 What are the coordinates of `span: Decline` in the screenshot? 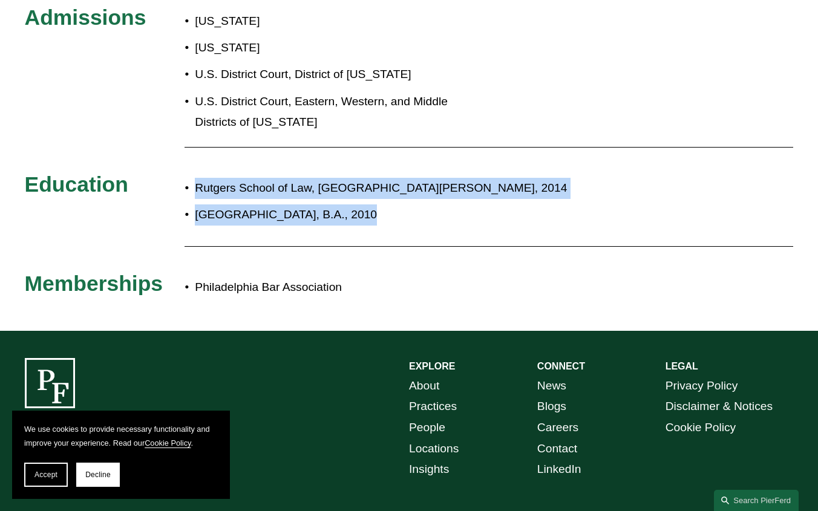 It's located at (98, 475).